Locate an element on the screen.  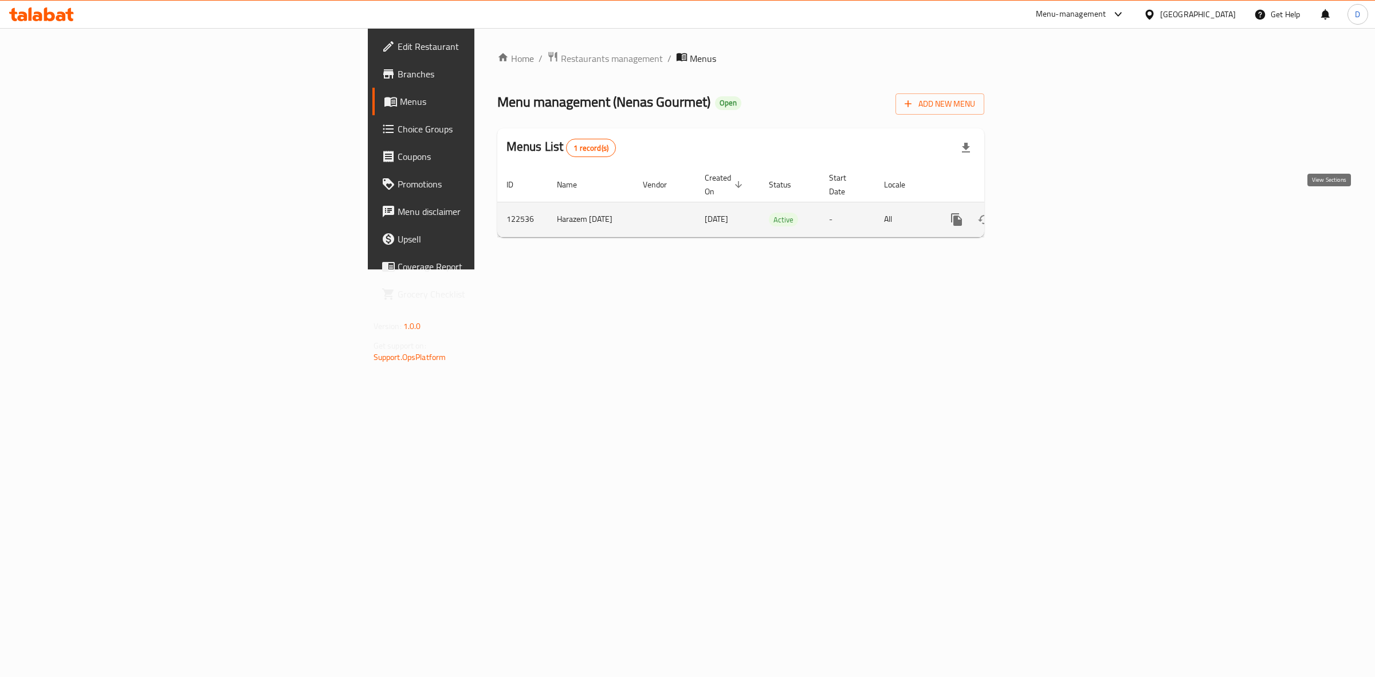
nav: breadcrumb is located at coordinates (741, 58).